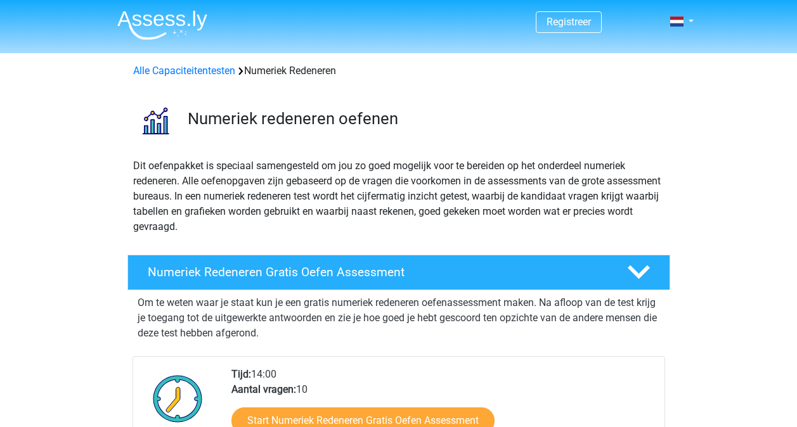 This screenshot has height=427, width=797. Describe the element at coordinates (155, 120) in the screenshot. I see `img: numeriek redeneren` at that location.